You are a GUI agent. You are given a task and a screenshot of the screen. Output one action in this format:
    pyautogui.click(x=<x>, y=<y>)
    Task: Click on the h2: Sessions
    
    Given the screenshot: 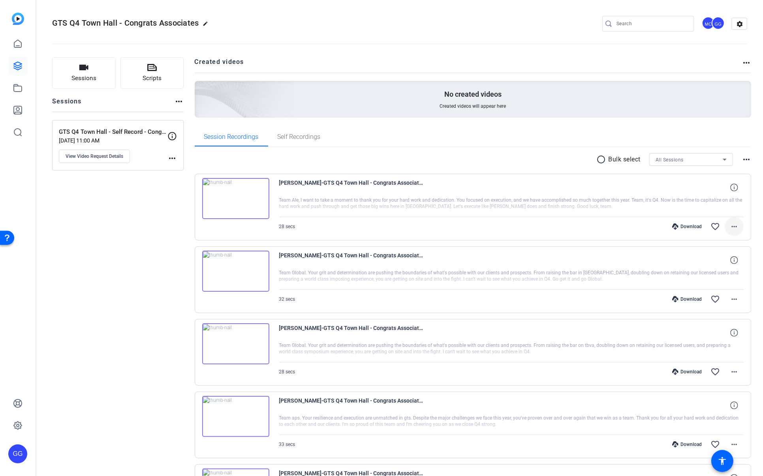 What is the action you would take?
    pyautogui.click(x=67, y=104)
    